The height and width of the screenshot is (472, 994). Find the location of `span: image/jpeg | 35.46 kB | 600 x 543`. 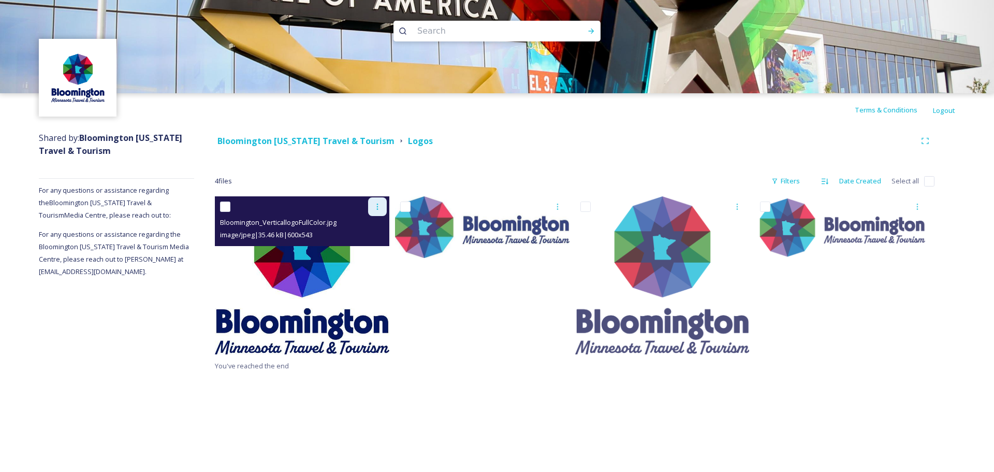

span: image/jpeg | 35.46 kB | 600 x 543 is located at coordinates (266, 235).